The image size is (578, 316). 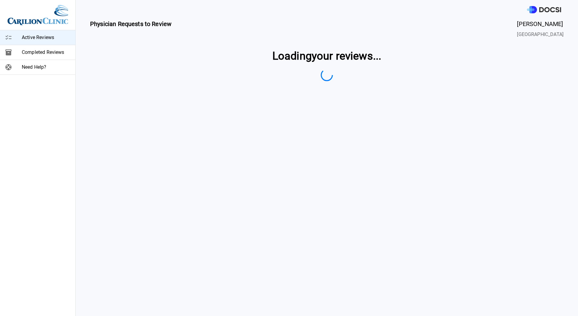 What do you see at coordinates (46, 67) in the screenshot?
I see `span: Need Help?` at bounding box center [46, 67].